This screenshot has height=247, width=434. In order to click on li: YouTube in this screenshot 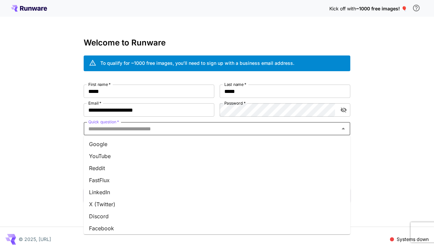, I will do `click(217, 156)`.